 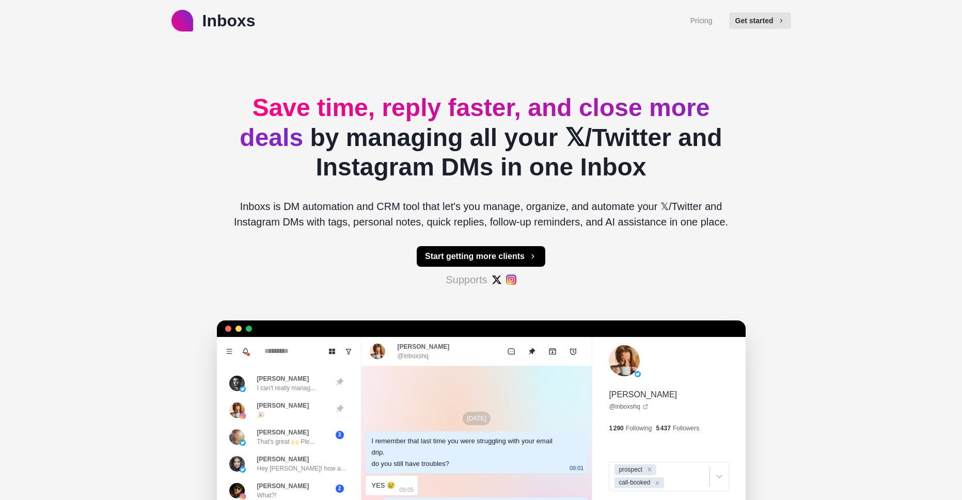 I want to click on p: Inboxs is DM automation and CRM tool that let's you manage, organize, and automate your 𝕏/Twitter..., so click(x=481, y=214).